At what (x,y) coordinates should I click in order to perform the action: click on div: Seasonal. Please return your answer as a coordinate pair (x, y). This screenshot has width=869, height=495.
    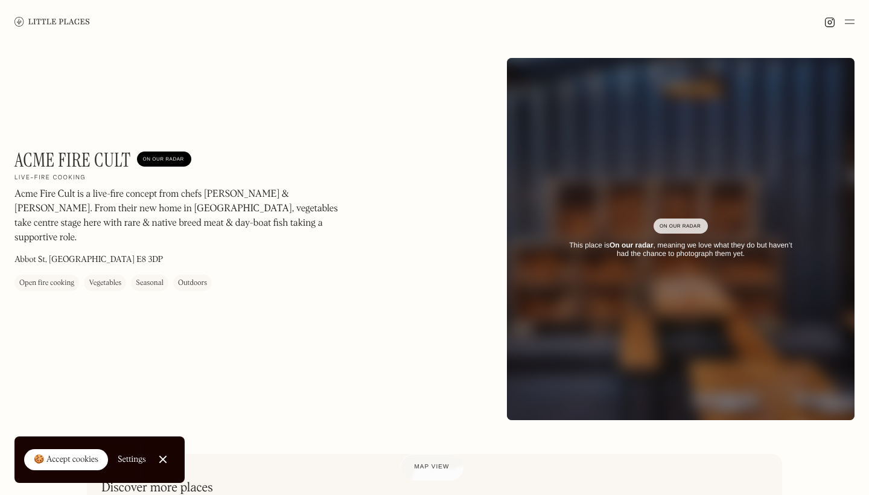
    Looking at the image, I should click on (150, 283).